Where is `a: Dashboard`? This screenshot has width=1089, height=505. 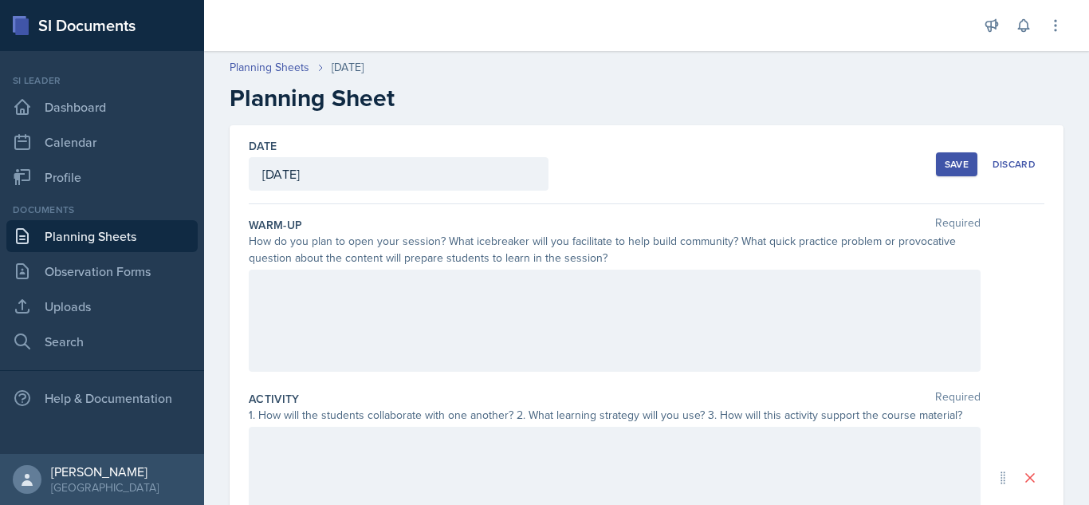
a: Dashboard is located at coordinates (102, 107).